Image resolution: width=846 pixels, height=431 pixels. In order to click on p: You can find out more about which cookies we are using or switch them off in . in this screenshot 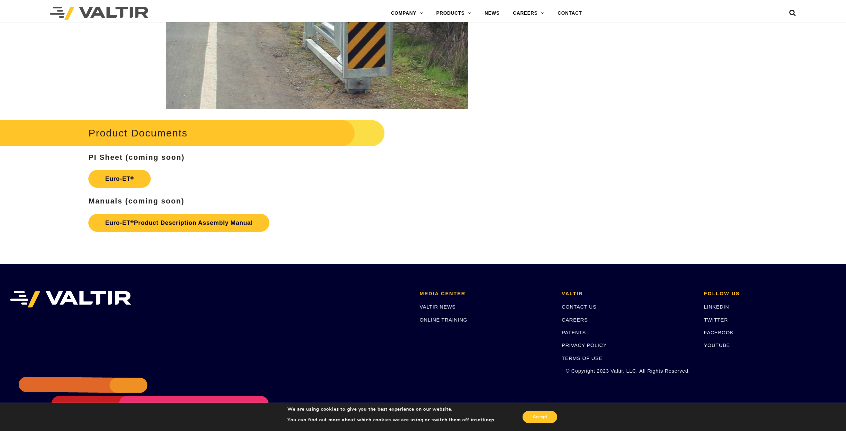, I will do `click(391, 420)`.